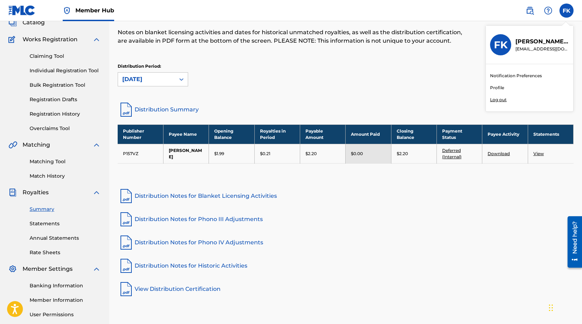  I want to click on a: Annual Statements, so click(65, 238).